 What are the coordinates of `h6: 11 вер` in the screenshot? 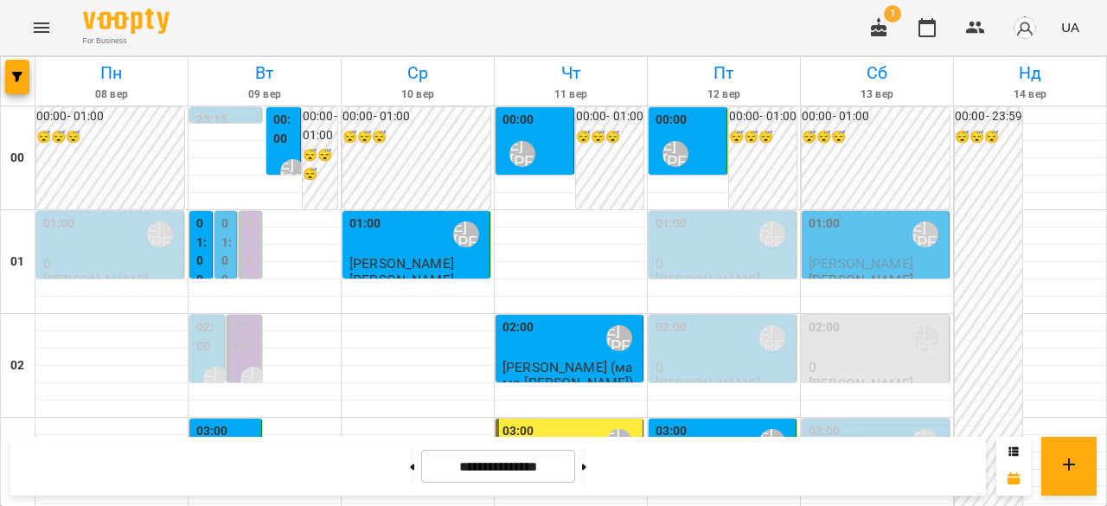 It's located at (571, 94).